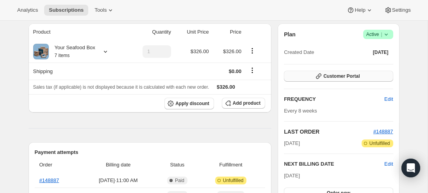 This screenshot has width=428, height=193. I want to click on th: Quantity, so click(150, 32).